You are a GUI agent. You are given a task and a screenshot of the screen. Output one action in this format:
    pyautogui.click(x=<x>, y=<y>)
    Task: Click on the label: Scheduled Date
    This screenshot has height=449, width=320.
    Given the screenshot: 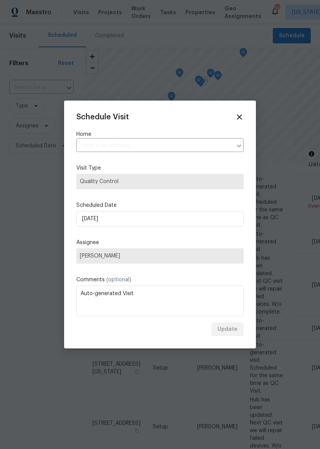 What is the action you would take?
    pyautogui.click(x=160, y=205)
    